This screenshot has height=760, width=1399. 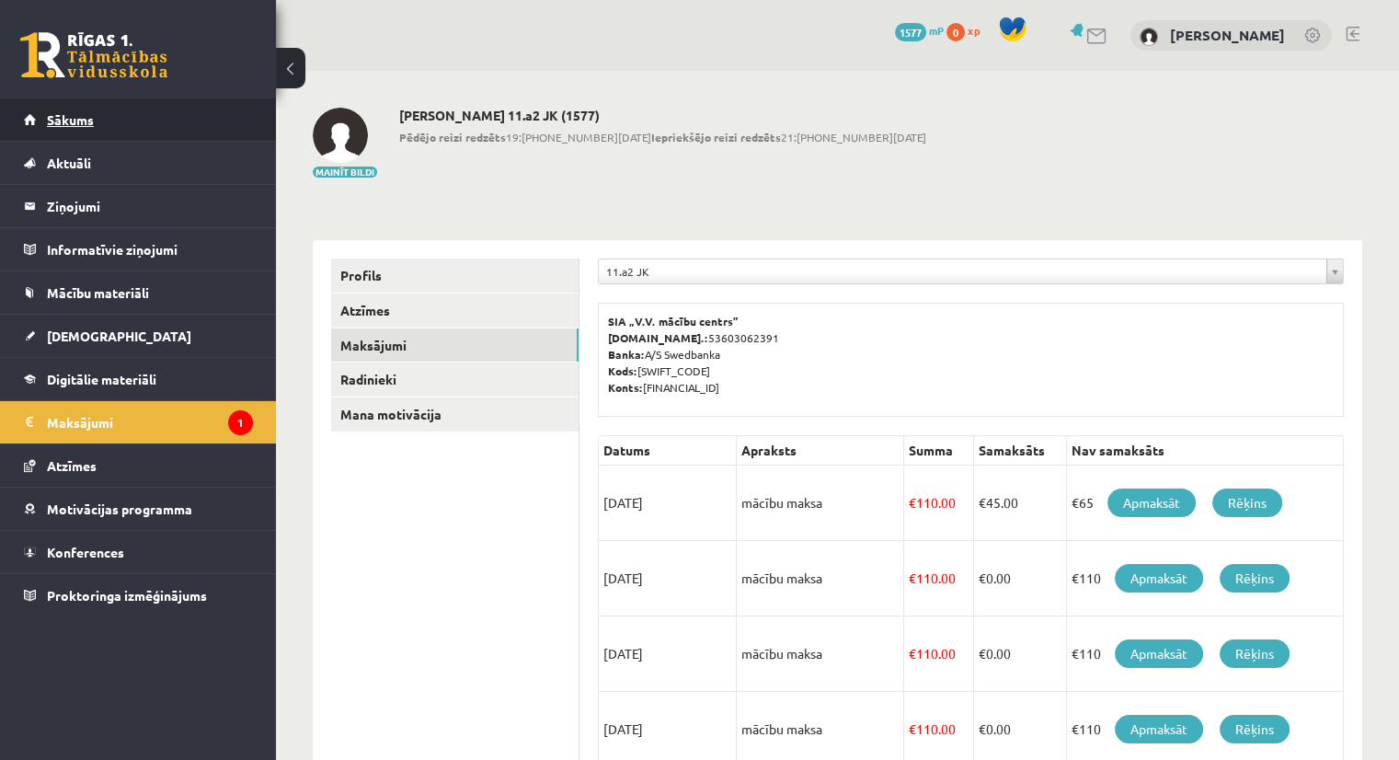 I want to click on legend: Maksājumi, so click(x=150, y=422).